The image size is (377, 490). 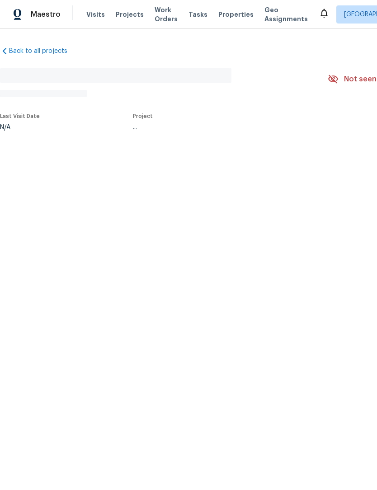 I want to click on span: Work Orders, so click(x=166, y=14).